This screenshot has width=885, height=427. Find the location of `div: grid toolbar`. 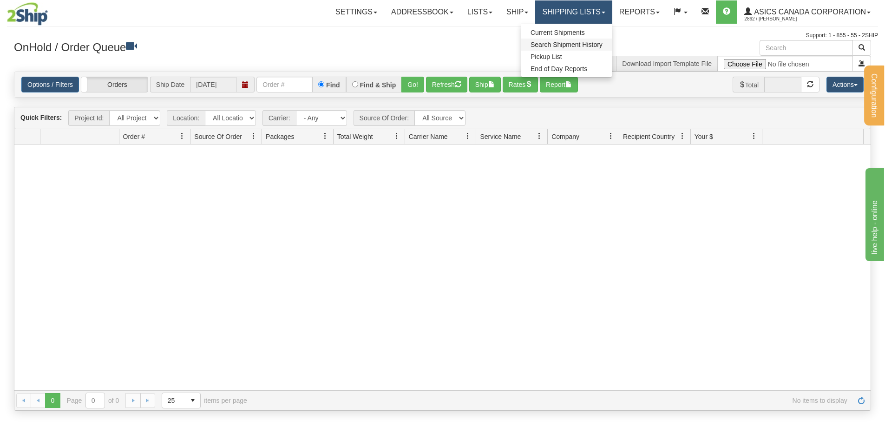

div: grid toolbar is located at coordinates (442, 118).